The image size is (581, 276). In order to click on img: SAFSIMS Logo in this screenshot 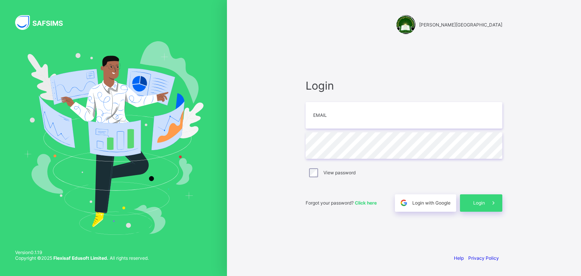, I will do `click(43, 22)`.